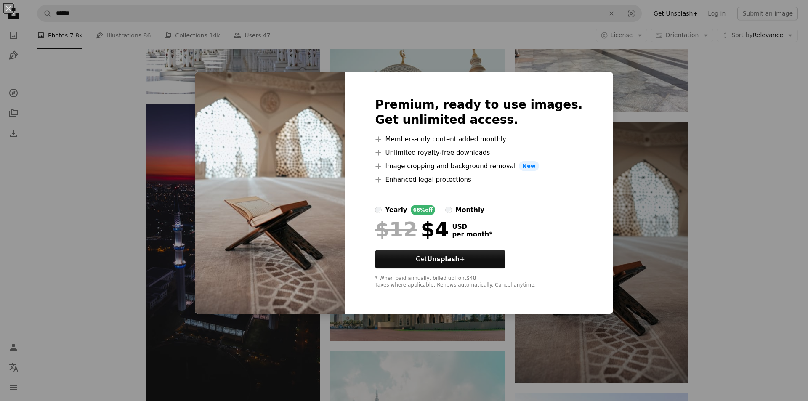  I want to click on li: Members-only content added monthly, so click(479, 139).